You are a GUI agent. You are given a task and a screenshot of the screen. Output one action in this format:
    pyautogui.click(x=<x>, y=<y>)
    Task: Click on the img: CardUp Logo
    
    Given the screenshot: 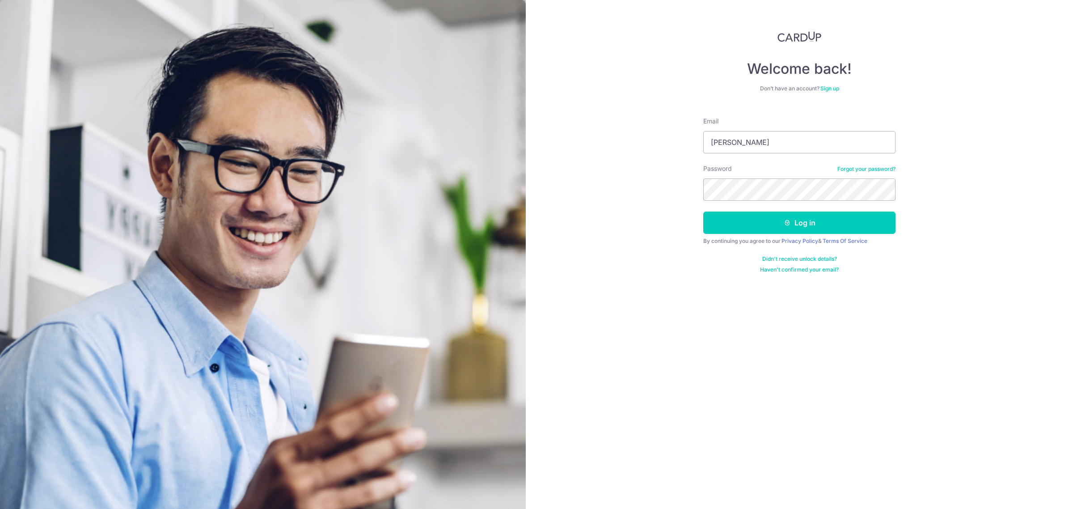 What is the action you would take?
    pyautogui.click(x=799, y=37)
    